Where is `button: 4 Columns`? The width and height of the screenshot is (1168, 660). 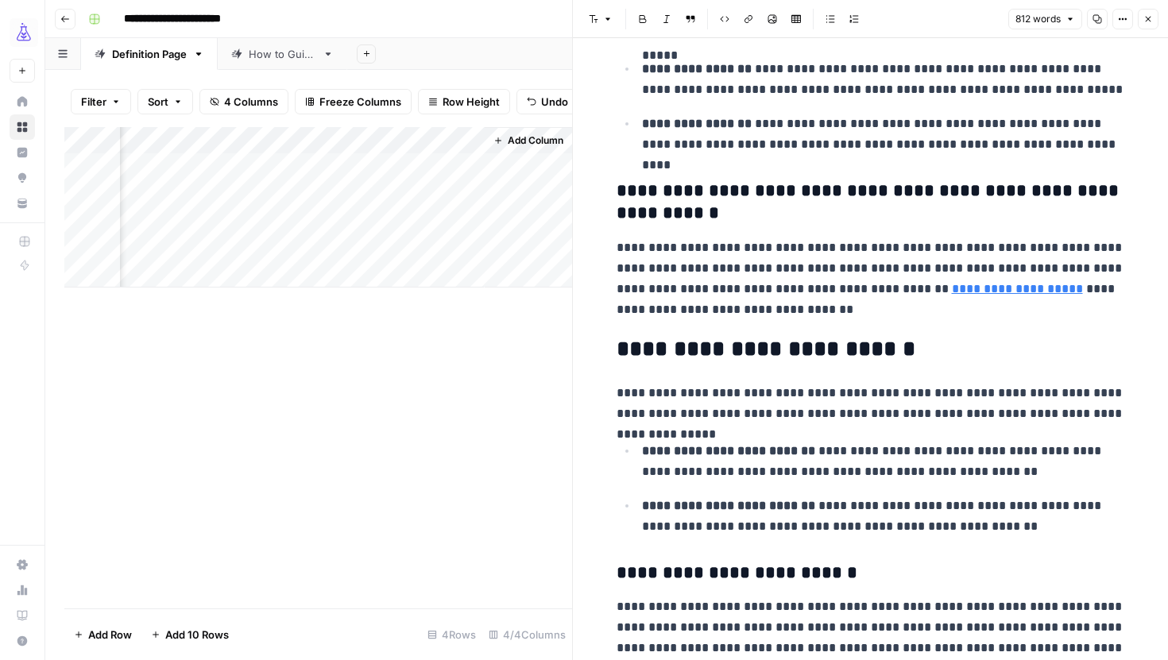
button: 4 Columns is located at coordinates (244, 102).